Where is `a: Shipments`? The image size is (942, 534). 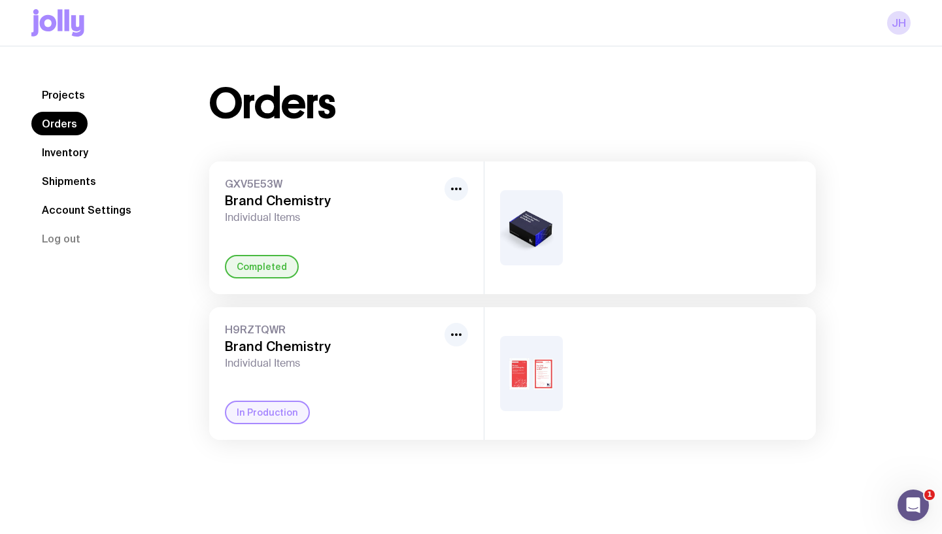
a: Shipments is located at coordinates (69, 181).